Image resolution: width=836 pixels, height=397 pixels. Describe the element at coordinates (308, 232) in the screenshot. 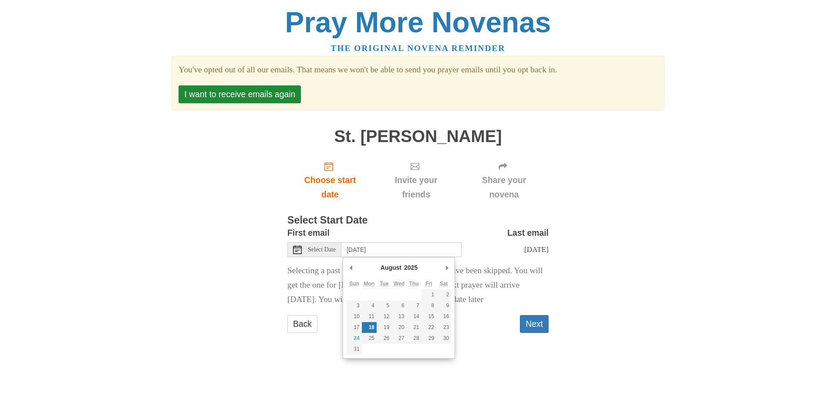

I see `label: First email` at that location.